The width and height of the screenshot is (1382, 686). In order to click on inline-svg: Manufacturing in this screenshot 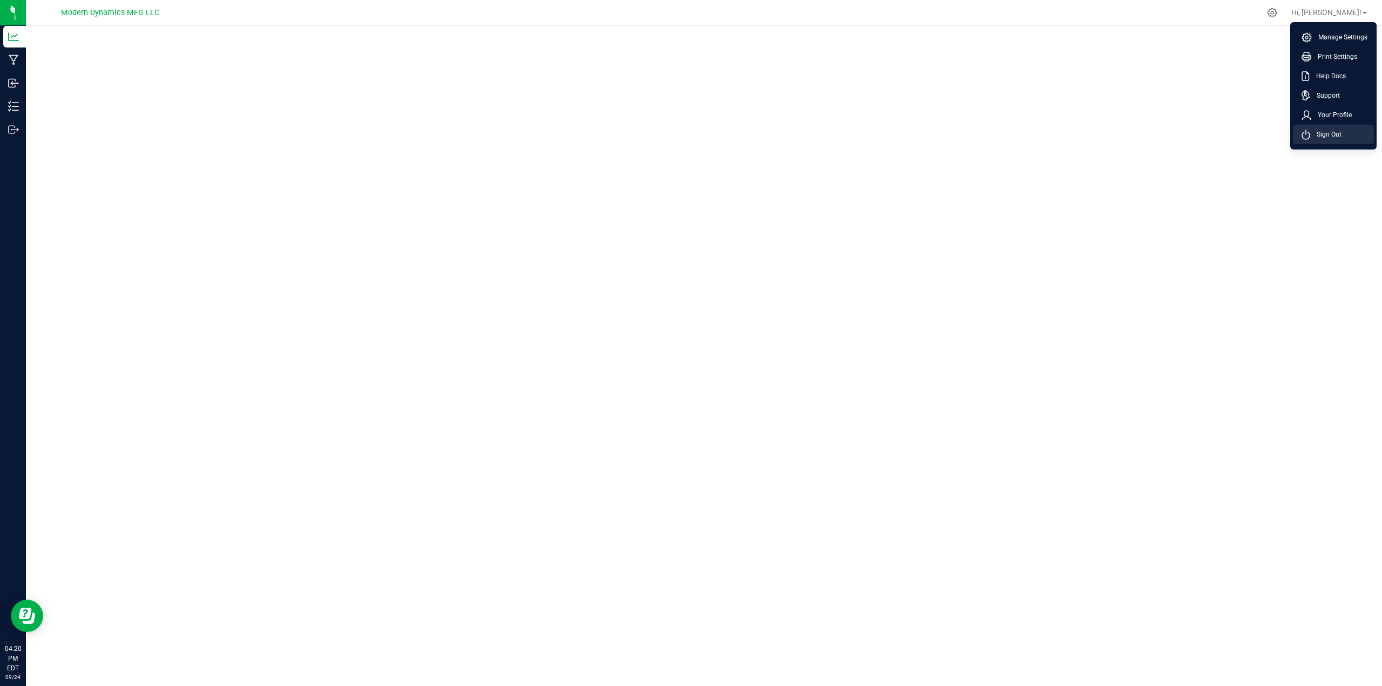, I will do `click(14, 60)`.